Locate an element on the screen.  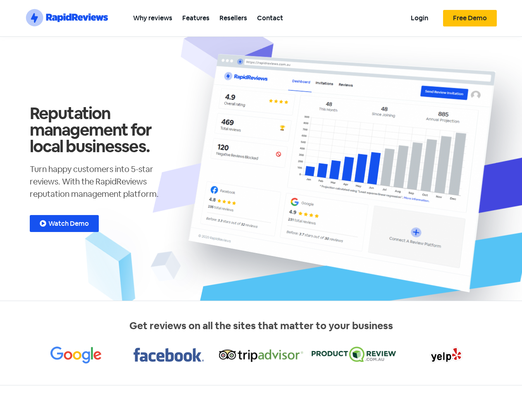
p: Get reviews on all the sites that matter to your business is located at coordinates (261, 326).